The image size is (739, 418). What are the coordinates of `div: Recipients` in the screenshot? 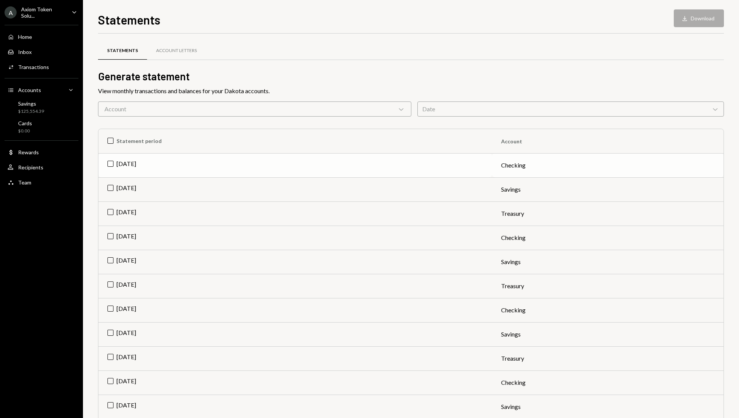 It's located at (31, 167).